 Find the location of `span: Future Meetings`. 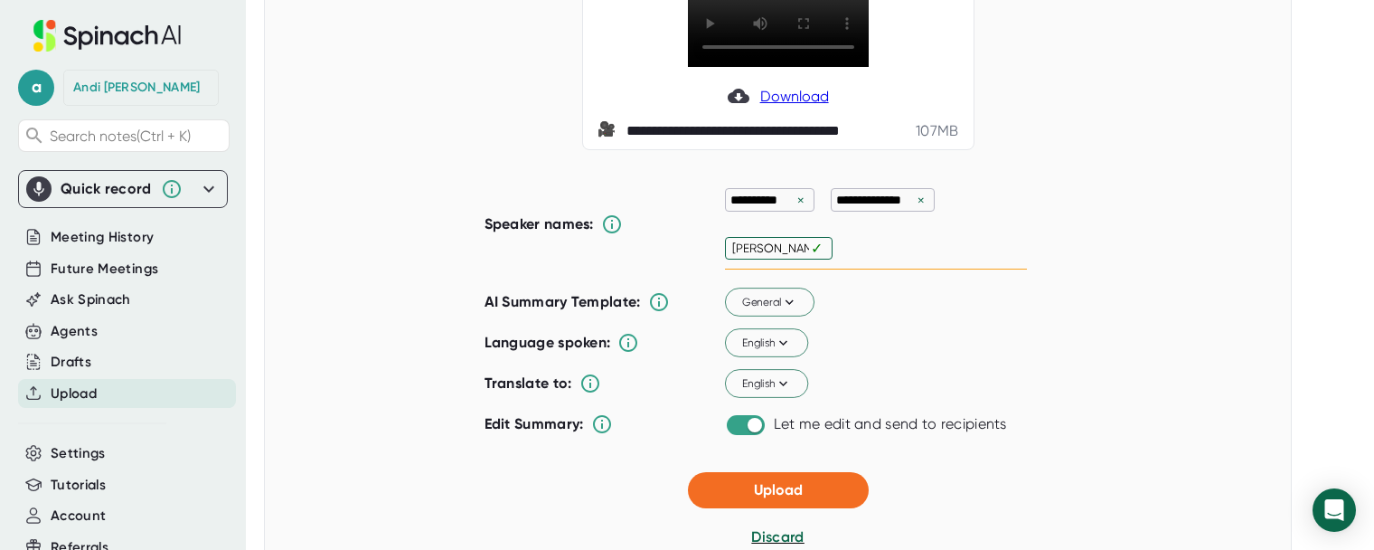

span: Future Meetings is located at coordinates (104, 268).